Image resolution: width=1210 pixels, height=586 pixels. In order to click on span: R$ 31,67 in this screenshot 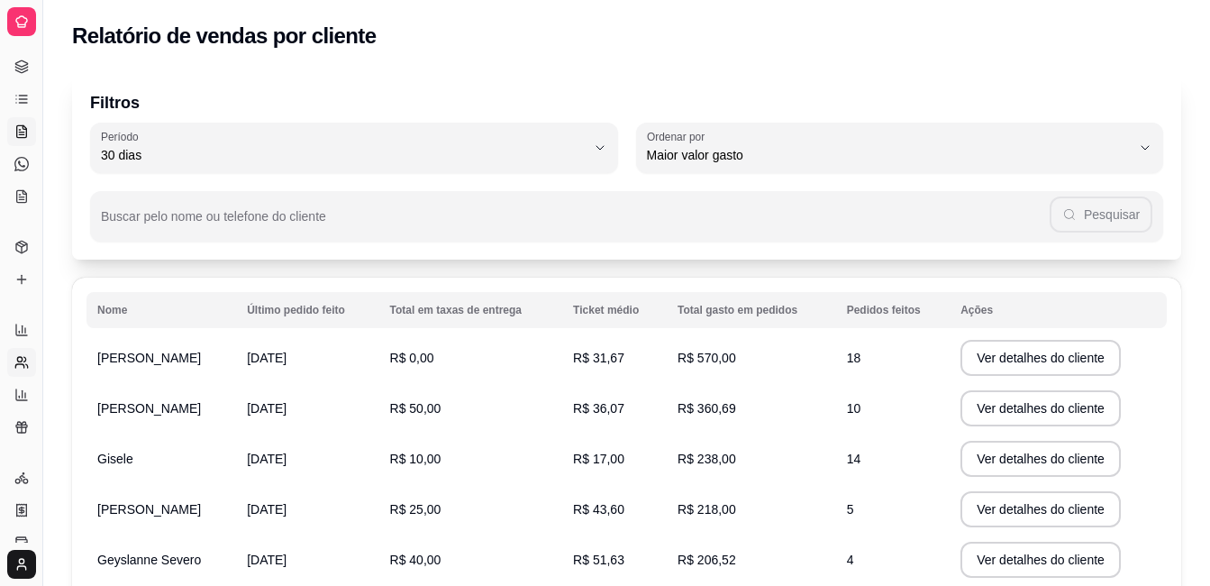, I will do `click(598, 358)`.